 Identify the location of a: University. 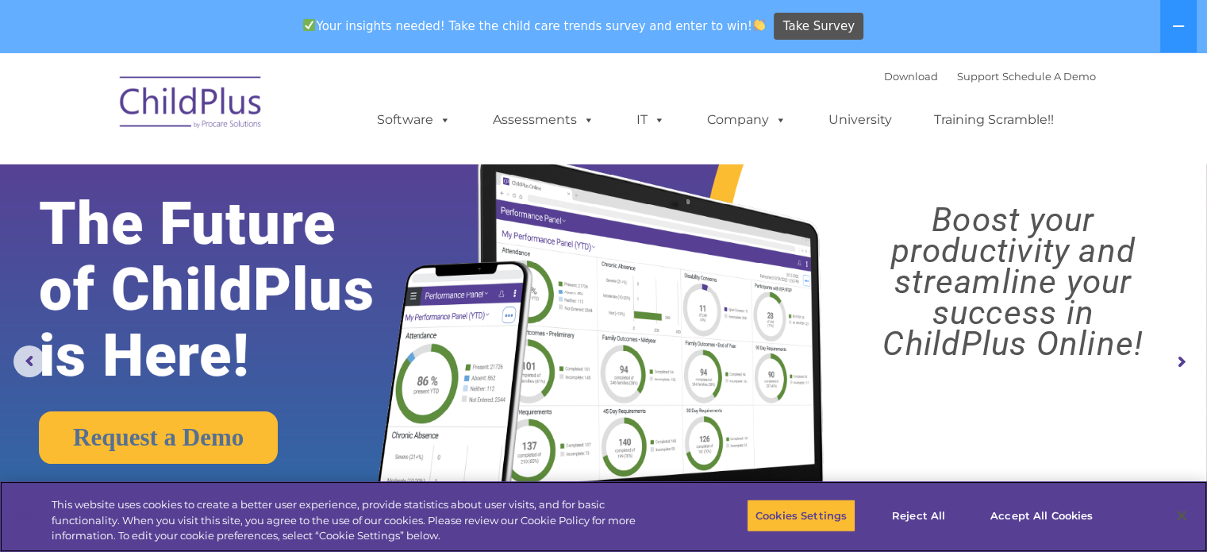
(860, 120).